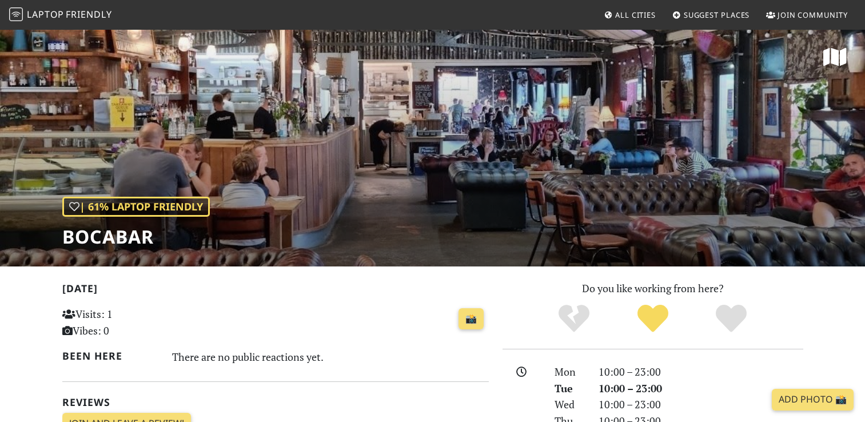 Image resolution: width=865 pixels, height=422 pixels. Describe the element at coordinates (89, 14) in the screenshot. I see `span: Friendly` at that location.